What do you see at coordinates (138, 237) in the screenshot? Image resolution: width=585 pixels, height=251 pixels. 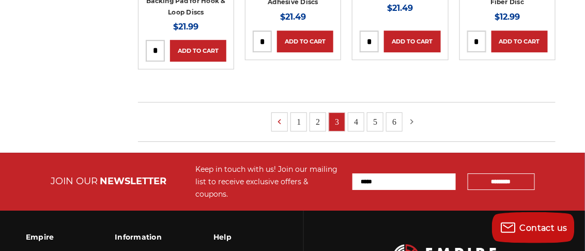 I see `h3: Information` at bounding box center [138, 237].